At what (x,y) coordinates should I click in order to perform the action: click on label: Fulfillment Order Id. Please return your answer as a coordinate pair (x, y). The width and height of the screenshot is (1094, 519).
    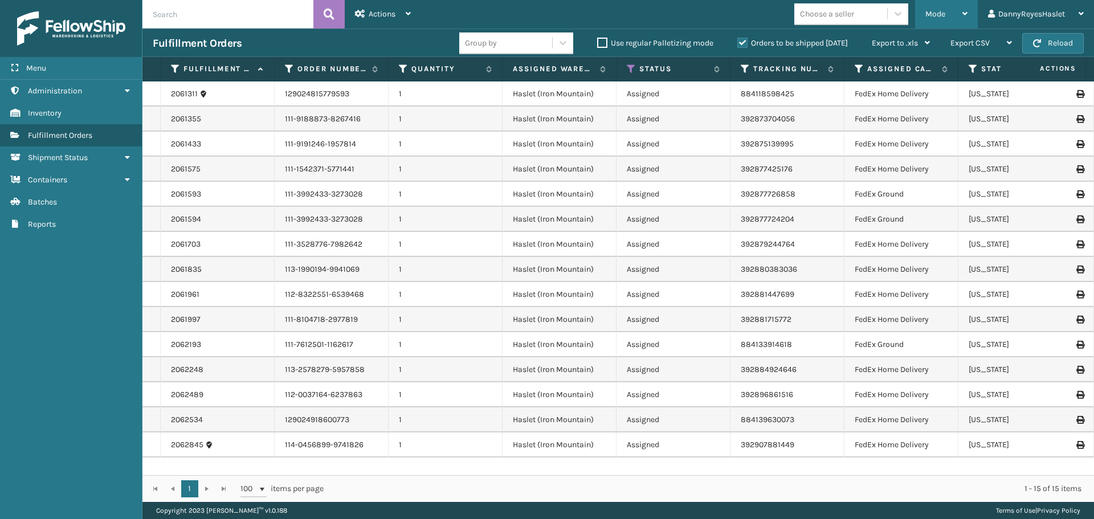
    Looking at the image, I should click on (218, 69).